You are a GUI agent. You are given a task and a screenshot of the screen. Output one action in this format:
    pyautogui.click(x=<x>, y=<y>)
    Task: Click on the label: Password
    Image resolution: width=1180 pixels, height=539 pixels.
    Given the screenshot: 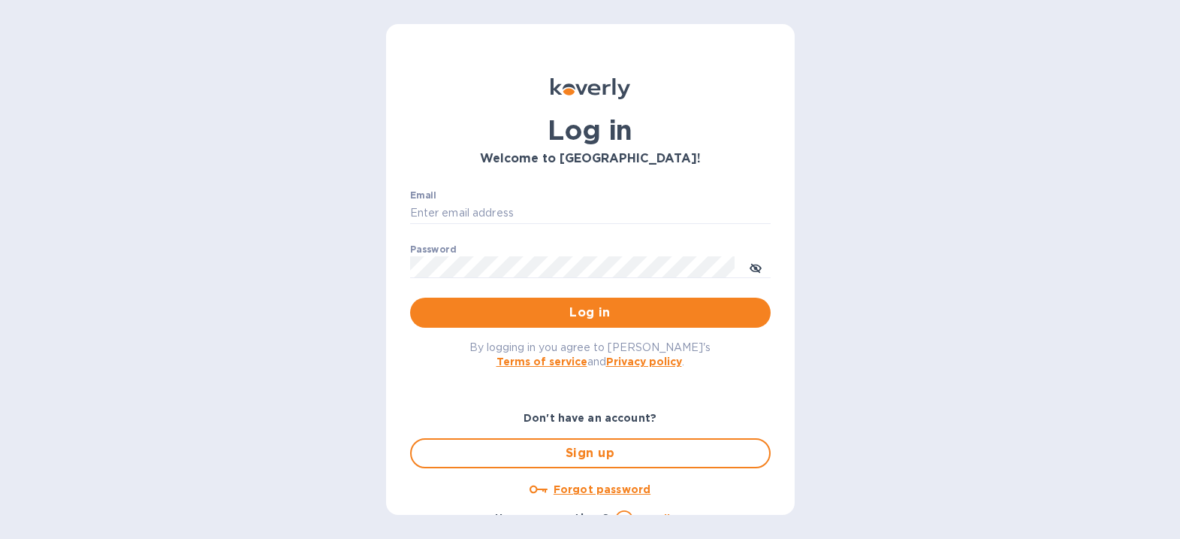 What is the action you would take?
    pyautogui.click(x=433, y=249)
    